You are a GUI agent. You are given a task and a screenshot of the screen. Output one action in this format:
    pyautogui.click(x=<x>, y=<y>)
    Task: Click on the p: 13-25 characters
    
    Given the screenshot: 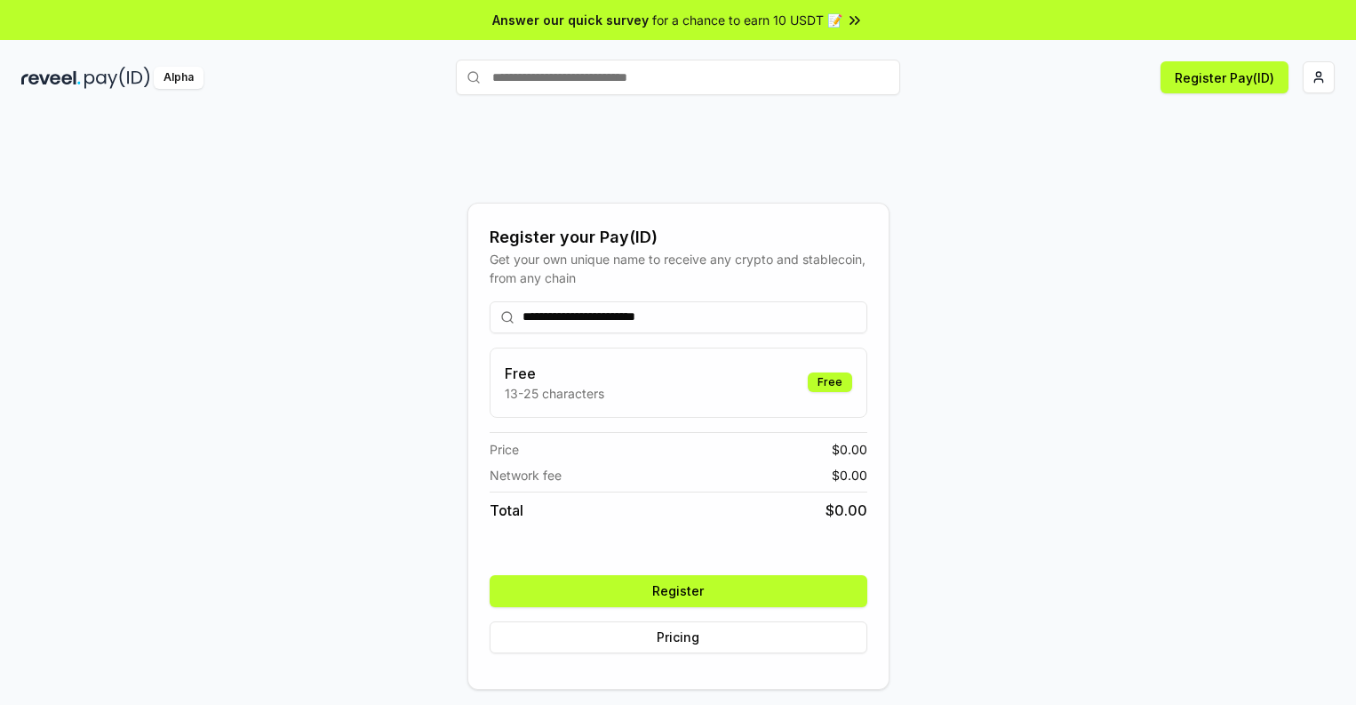 What is the action you would take?
    pyautogui.click(x=554, y=393)
    